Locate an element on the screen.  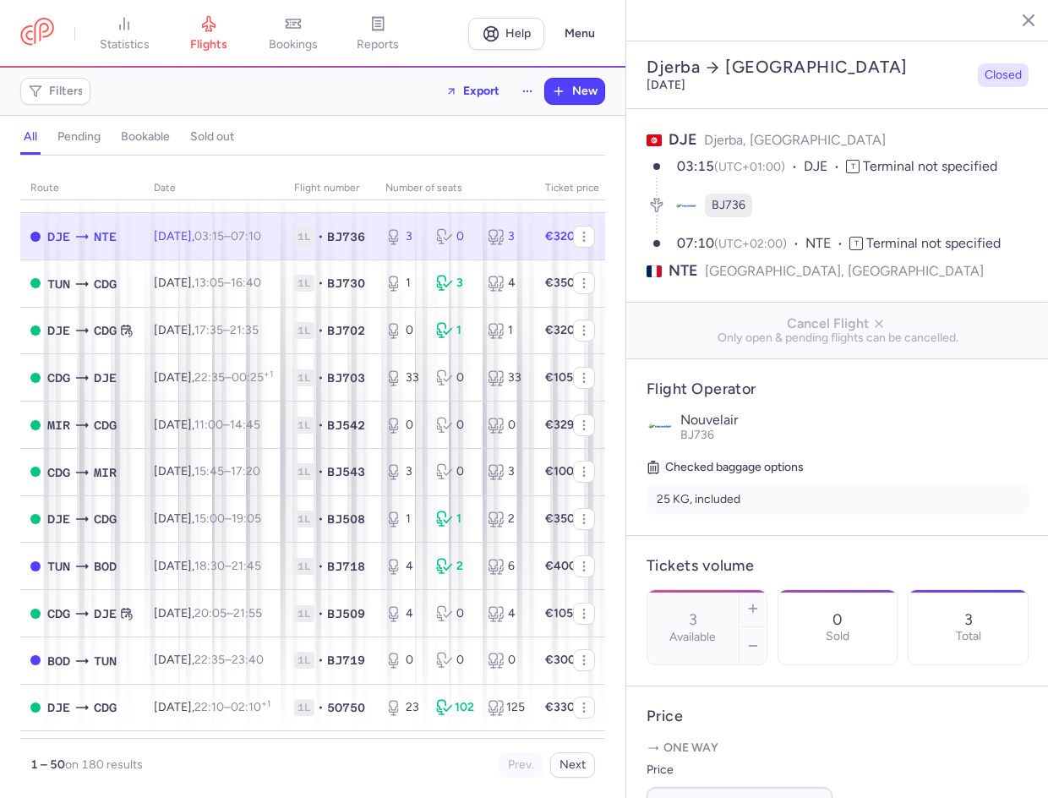
time: 21:55 is located at coordinates (248, 613).